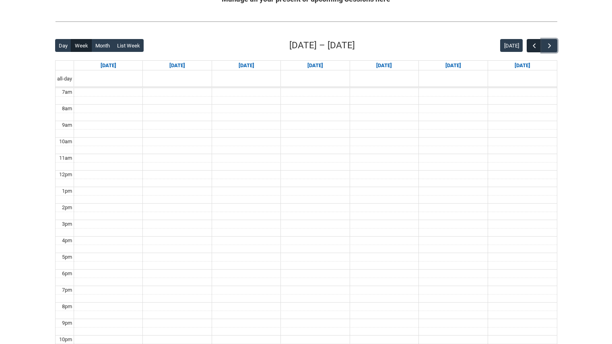  I want to click on a: Go to August 28, 2025, so click(384, 66).